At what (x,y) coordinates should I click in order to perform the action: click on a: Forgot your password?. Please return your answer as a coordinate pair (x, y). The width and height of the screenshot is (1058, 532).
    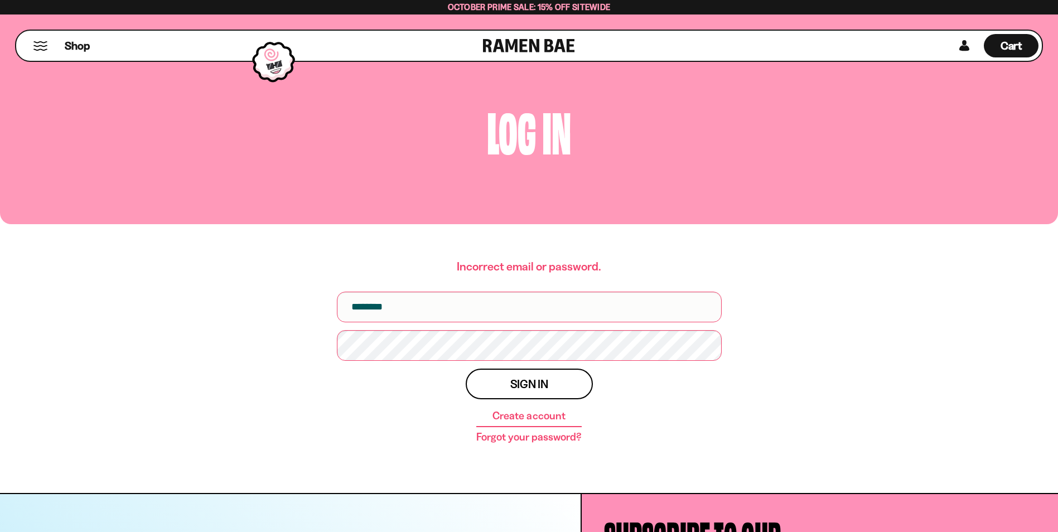
    Looking at the image, I should click on (529, 437).